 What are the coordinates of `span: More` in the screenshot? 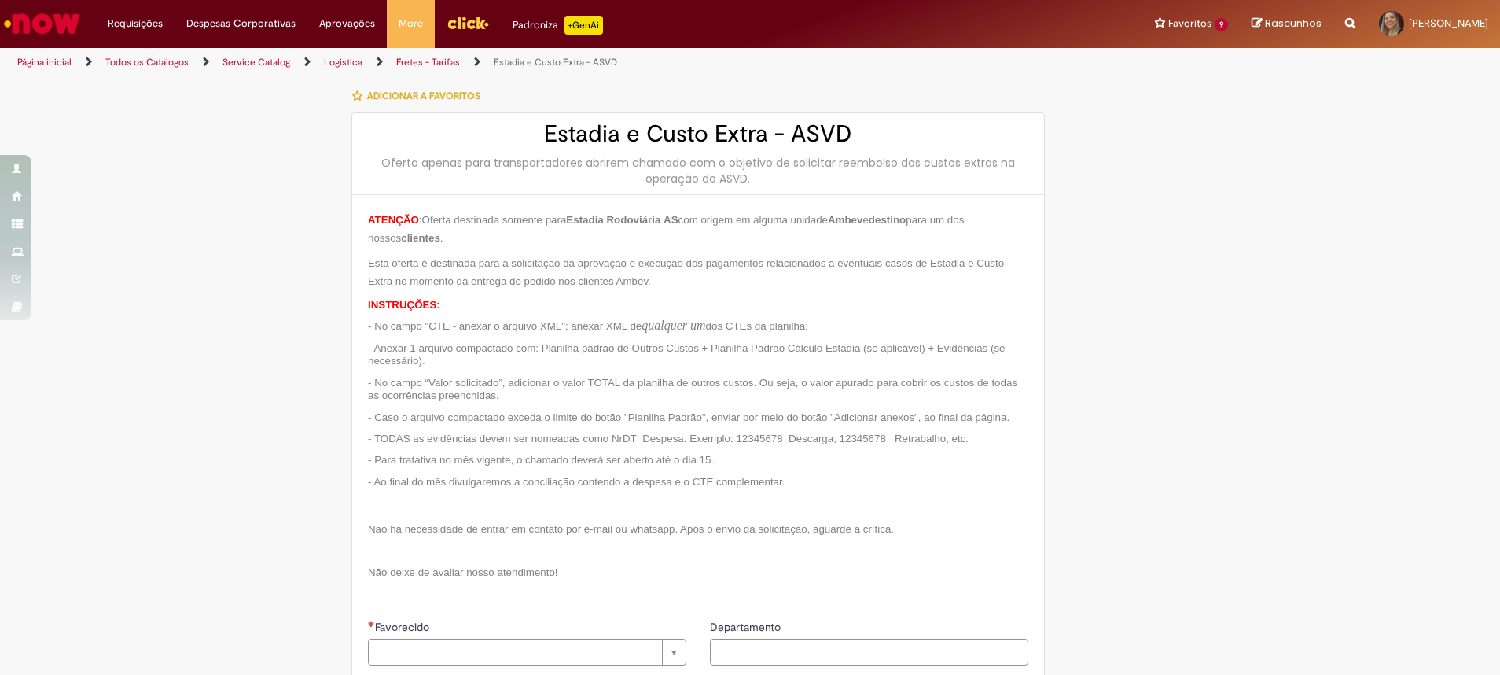 It's located at (410, 24).